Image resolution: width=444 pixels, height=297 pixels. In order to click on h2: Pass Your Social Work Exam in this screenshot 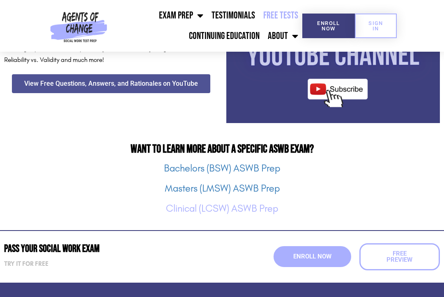, I will do `click(111, 249)`.